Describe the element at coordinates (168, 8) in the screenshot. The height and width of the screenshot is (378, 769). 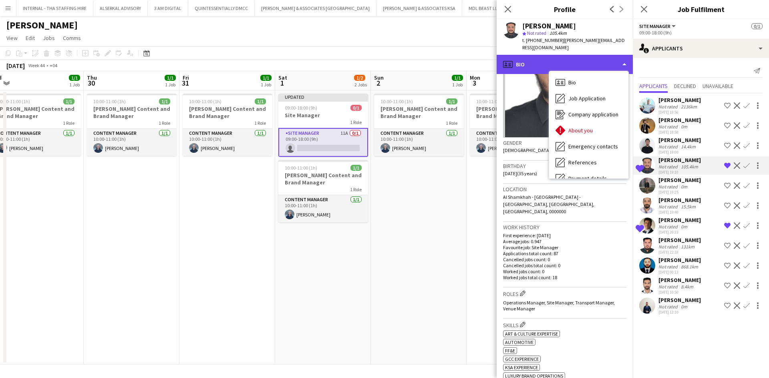
I see `button: 3 AM DIGITAL` at that location.